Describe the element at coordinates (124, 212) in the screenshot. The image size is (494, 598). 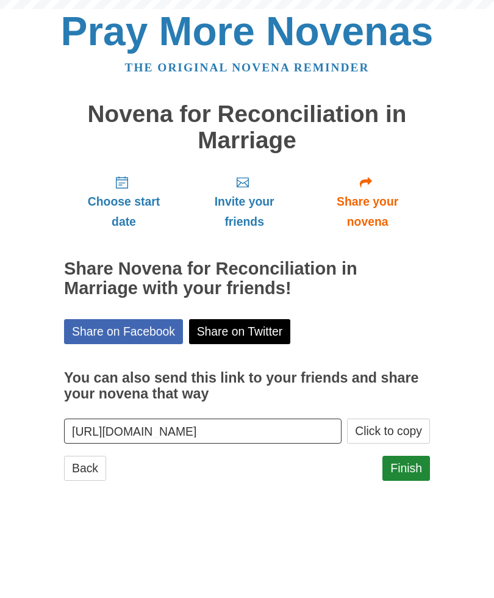
I see `span: Choose start date` at that location.